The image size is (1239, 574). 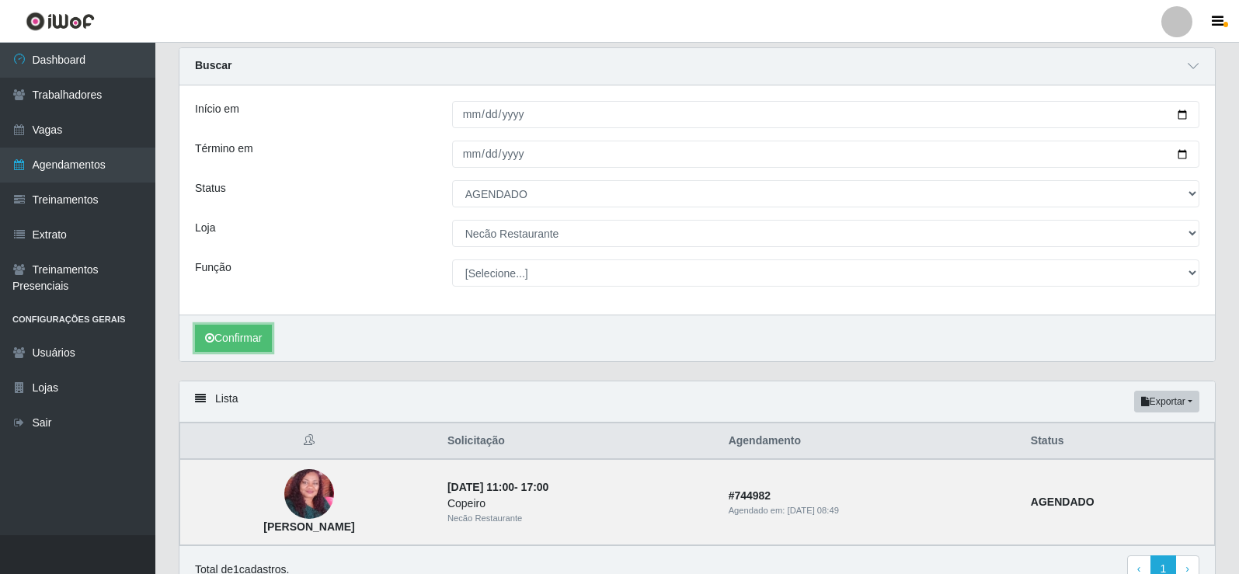 I want to click on div: Necão Restaurante, so click(x=579, y=518).